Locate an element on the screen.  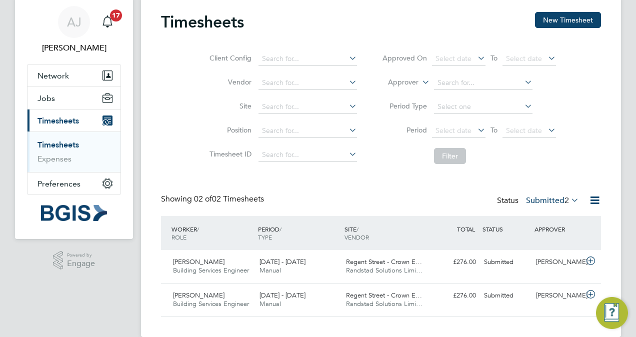
span: TYPE is located at coordinates (265, 237).